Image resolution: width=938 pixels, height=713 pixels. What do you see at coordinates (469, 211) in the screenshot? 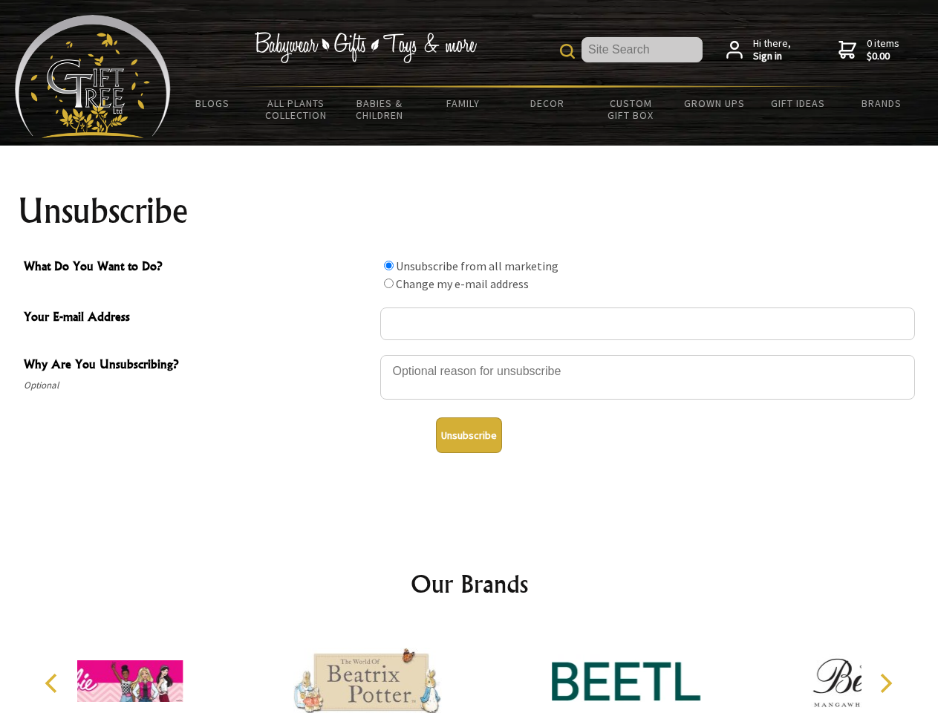
I see `h1: Unsubscribe` at bounding box center [469, 211].